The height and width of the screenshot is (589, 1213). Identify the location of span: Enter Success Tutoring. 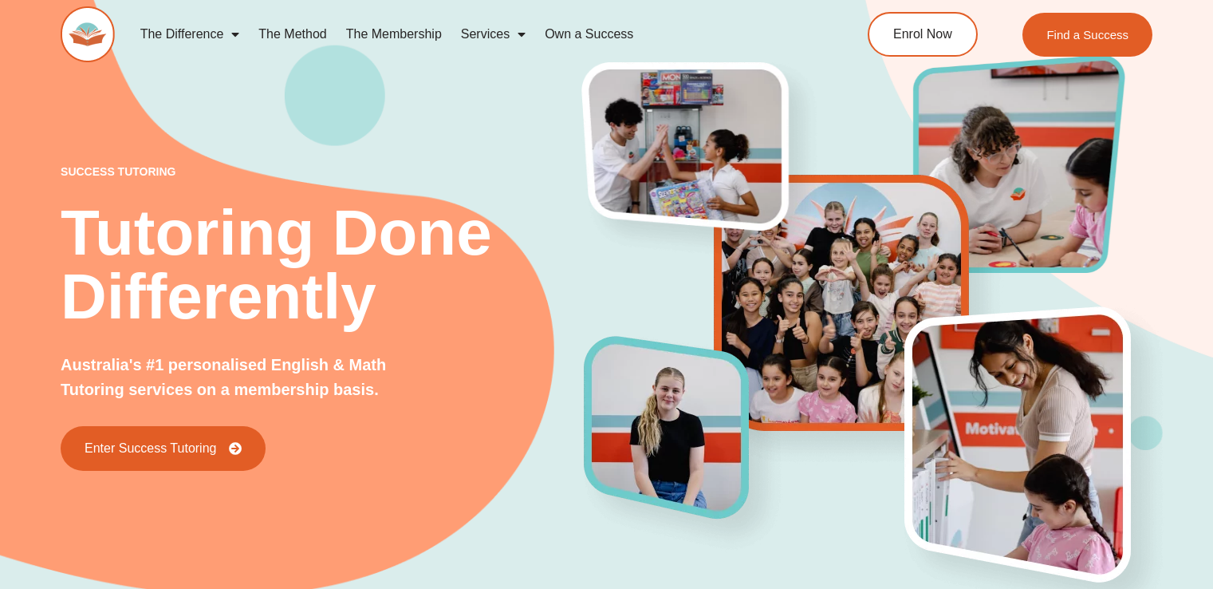
(150, 448).